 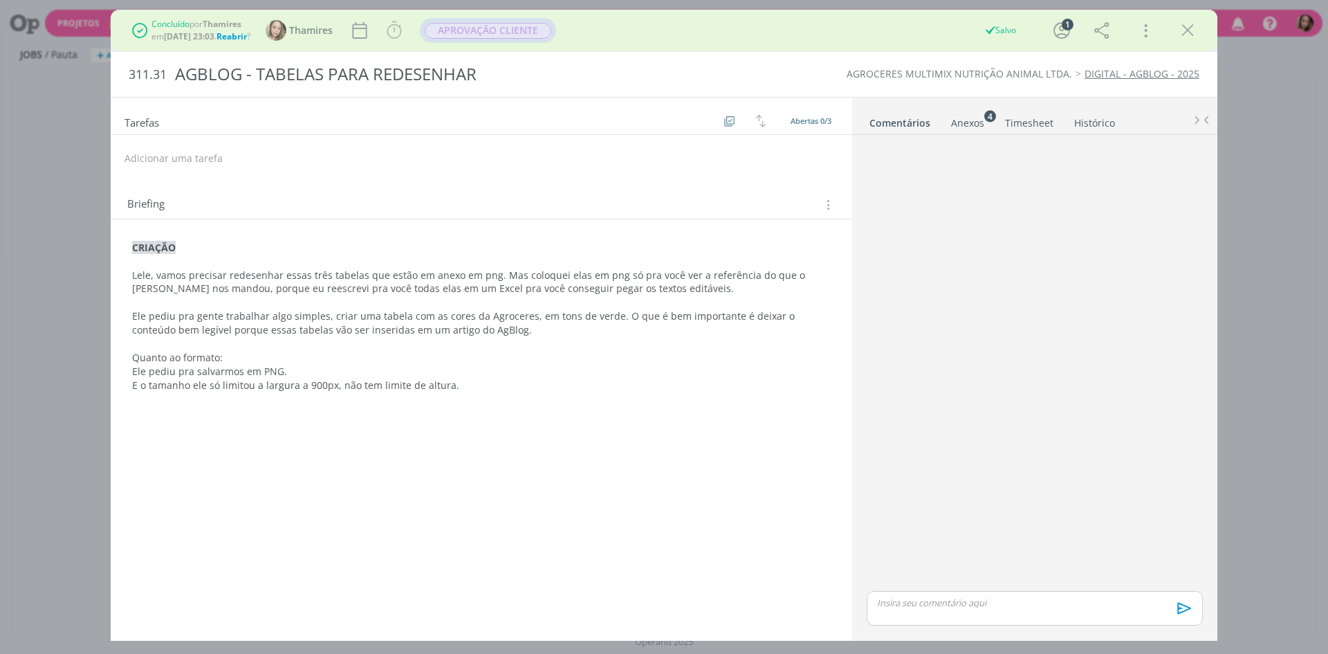 What do you see at coordinates (1000, 30) in the screenshot?
I see `div: Salvo` at bounding box center [1000, 30].